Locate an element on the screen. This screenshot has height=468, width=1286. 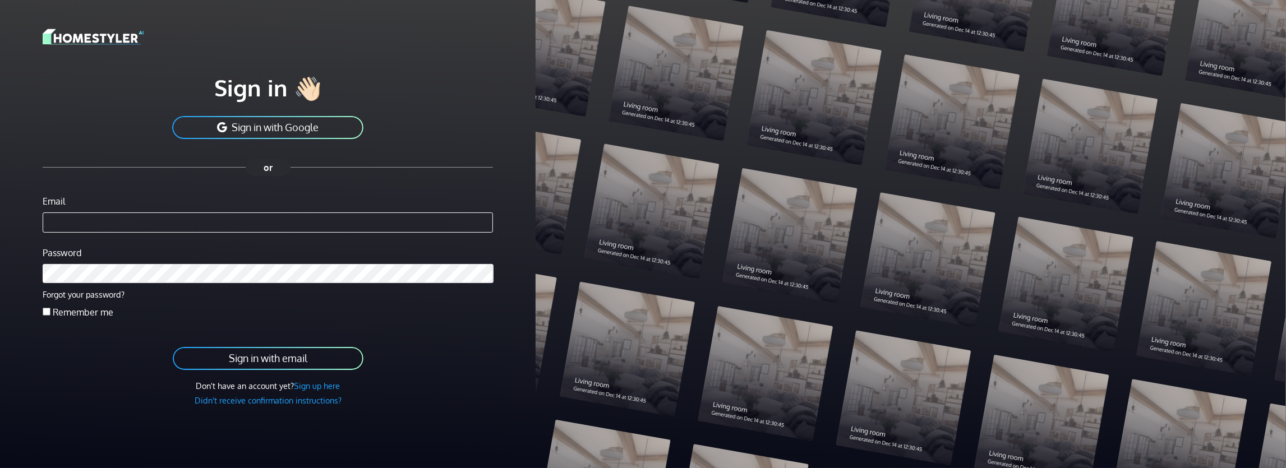
h1: Sign in 👋🏻 is located at coordinates (268, 88).